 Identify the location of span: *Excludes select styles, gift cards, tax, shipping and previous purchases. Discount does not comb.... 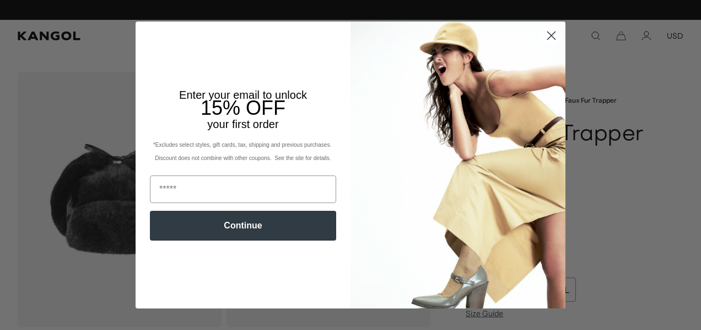
(243, 151).